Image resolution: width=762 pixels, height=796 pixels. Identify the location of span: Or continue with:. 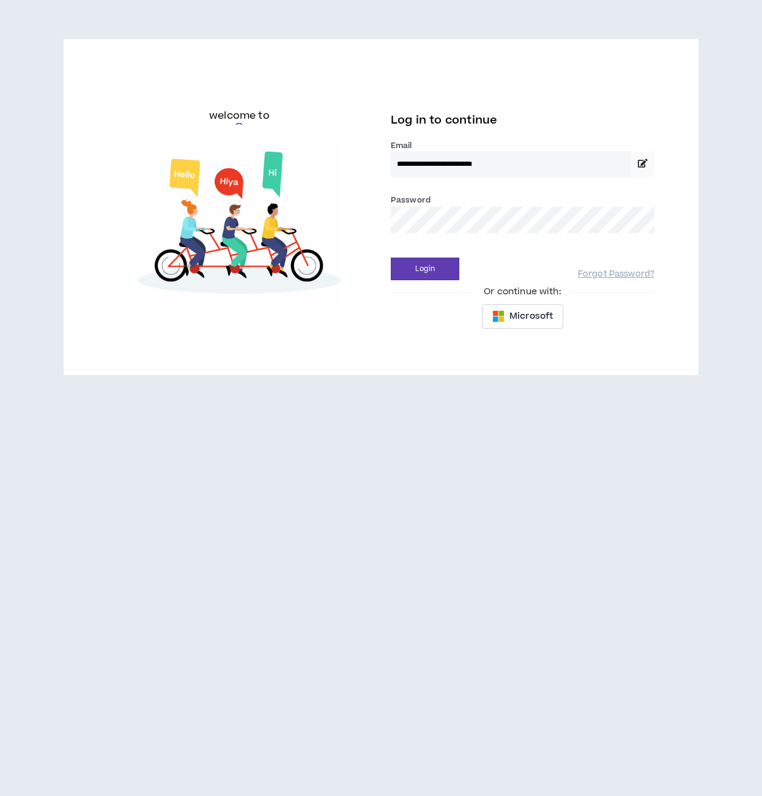
(523, 292).